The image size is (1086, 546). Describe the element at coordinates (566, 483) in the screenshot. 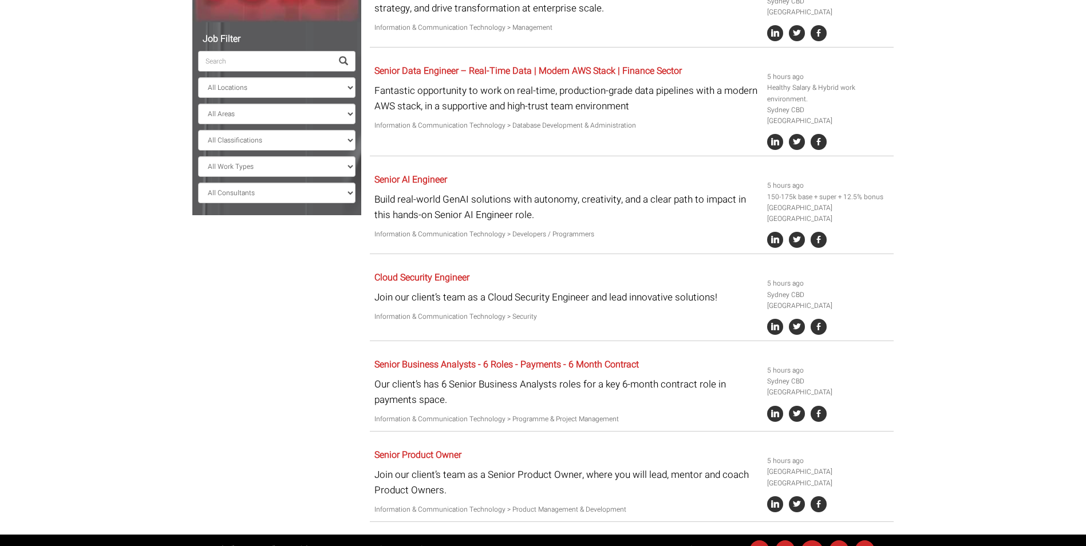

I see `p: Join our client’s team as a Senior Product Owner, where you will lead, mentor and coach Product O...` at that location.